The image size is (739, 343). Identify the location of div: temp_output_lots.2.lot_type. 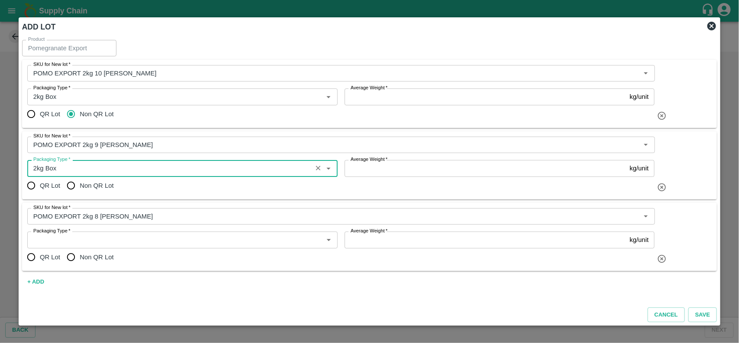
(74, 257).